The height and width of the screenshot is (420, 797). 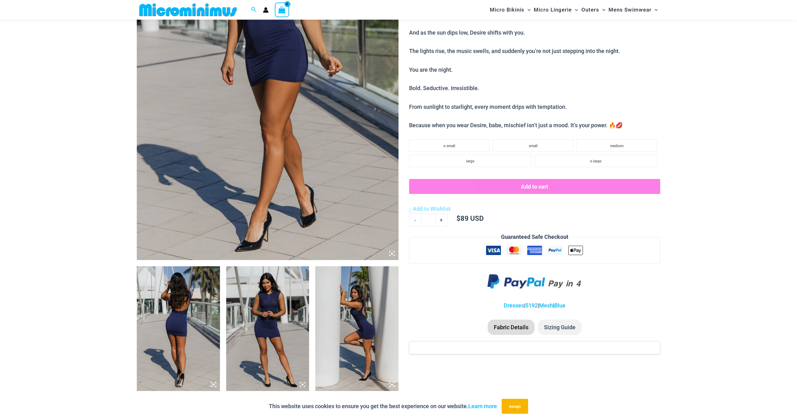 What do you see at coordinates (535, 237) in the screenshot?
I see `legend: Guaranteed Safe Checkout` at bounding box center [535, 237].